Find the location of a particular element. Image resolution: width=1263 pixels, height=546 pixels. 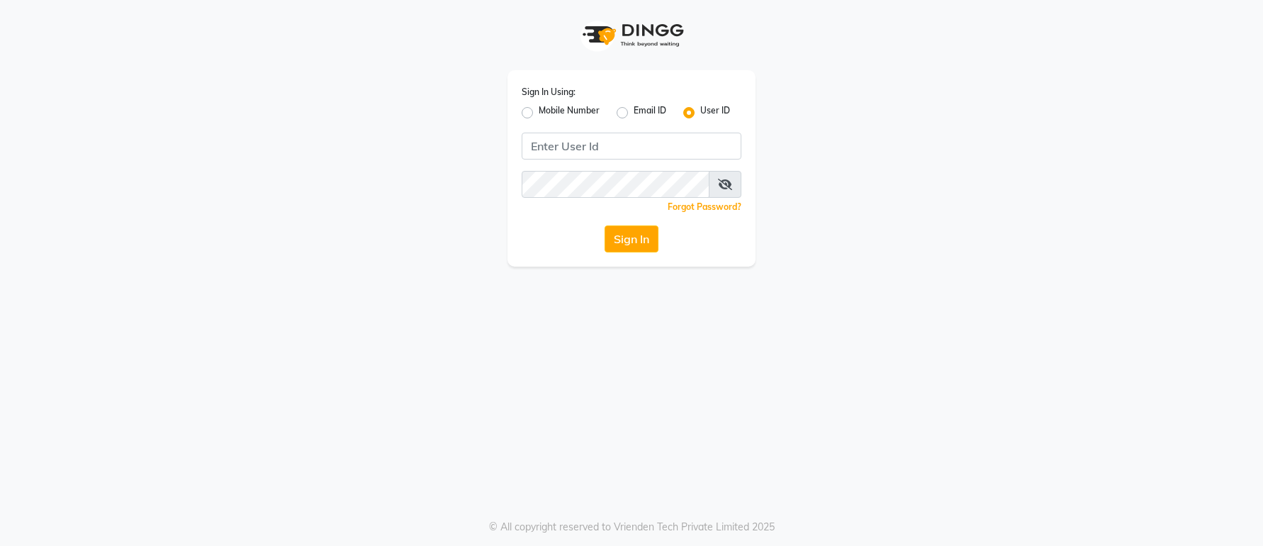

img: logo1.svg is located at coordinates (631, 35).